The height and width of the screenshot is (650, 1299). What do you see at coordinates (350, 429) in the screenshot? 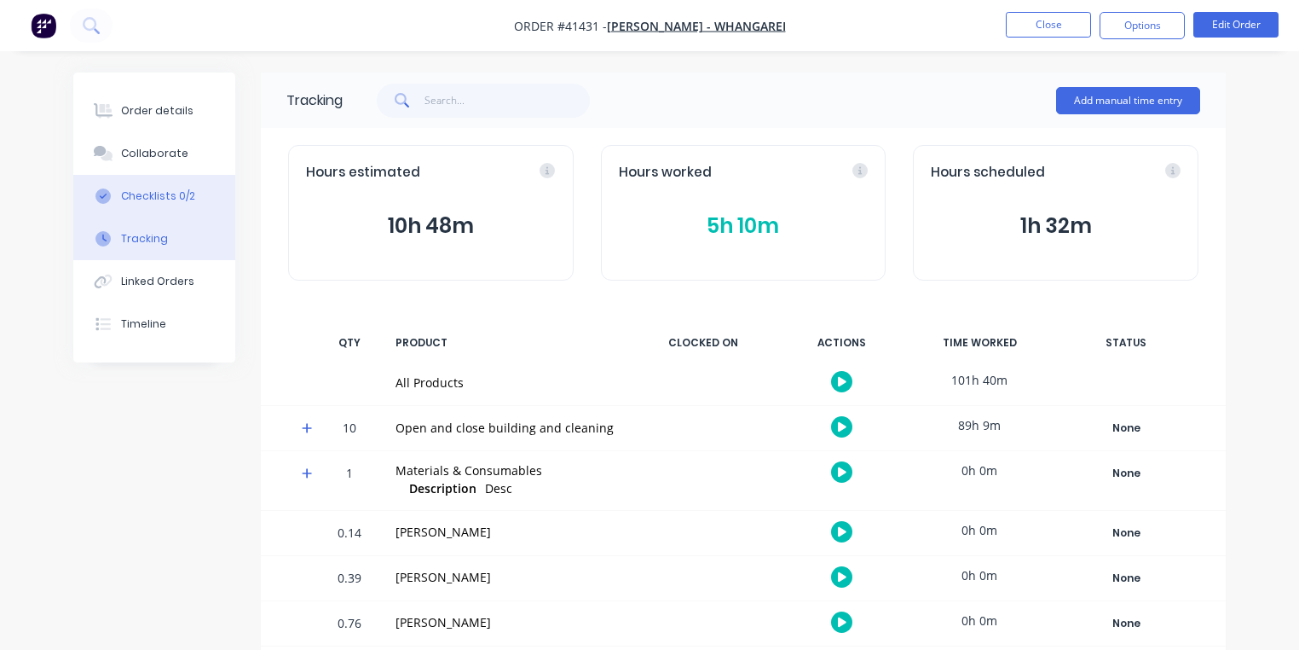
I see `div: 10` at bounding box center [350, 429].